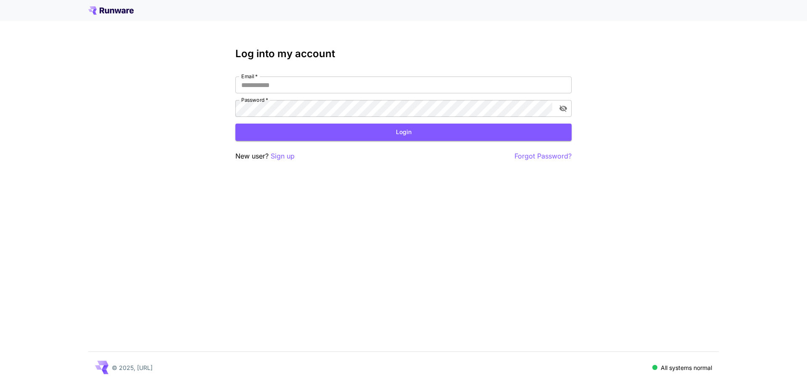 This screenshot has height=383, width=807. Describe the element at coordinates (265, 156) in the screenshot. I see `p: New user?` at that location.